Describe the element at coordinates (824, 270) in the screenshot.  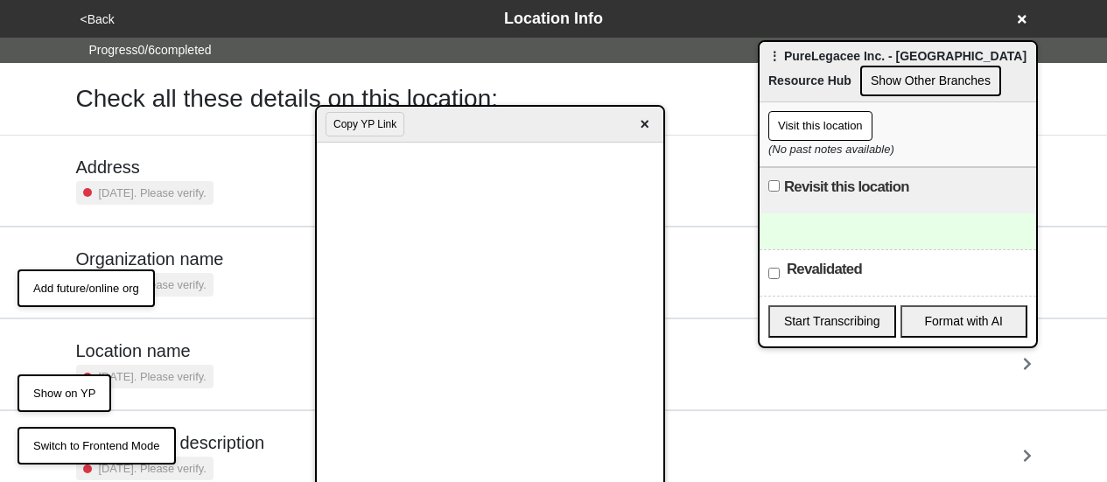
I see `label: Revalidated` at that location.